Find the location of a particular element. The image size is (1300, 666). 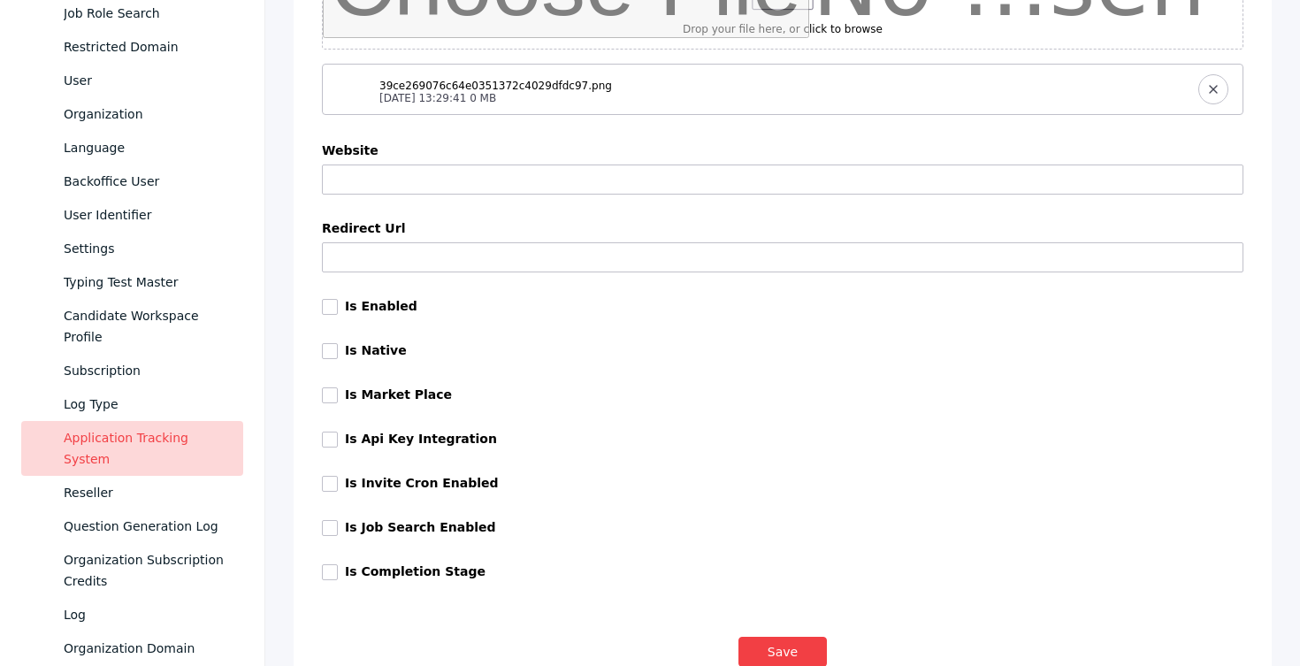

label: Is Job Search Enabled is located at coordinates (420, 527).